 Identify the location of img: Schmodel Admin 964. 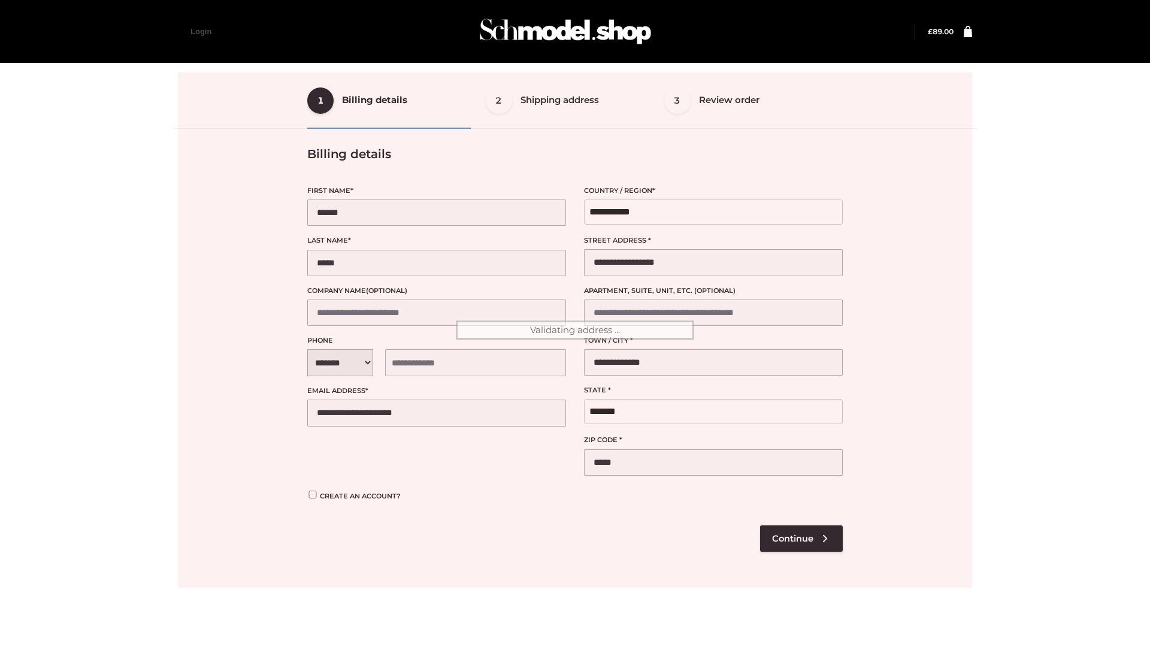
(566, 31).